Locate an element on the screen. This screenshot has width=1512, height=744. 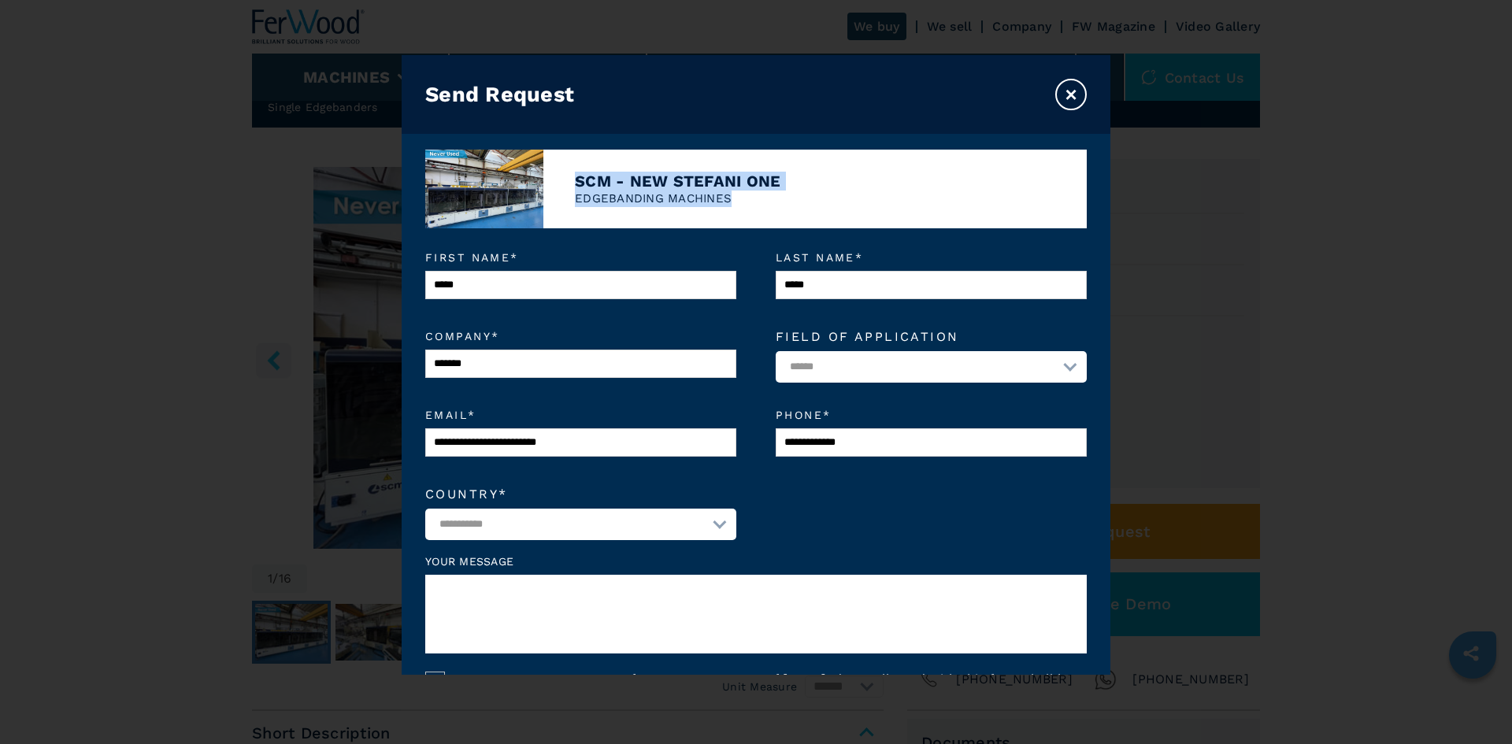
input: First name* is located at coordinates (580, 285).